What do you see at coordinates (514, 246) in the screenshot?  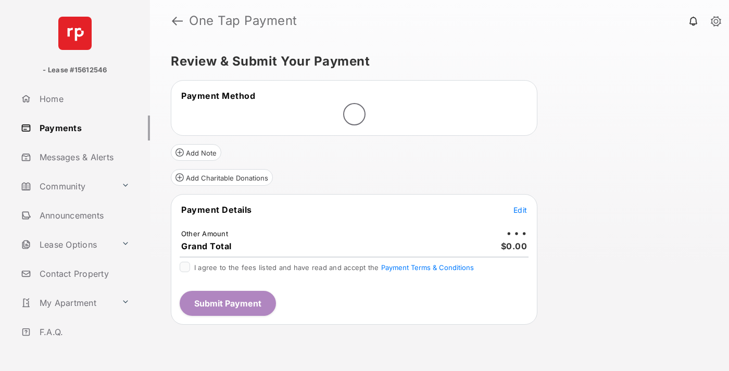 I see `span: $0.00` at bounding box center [514, 246].